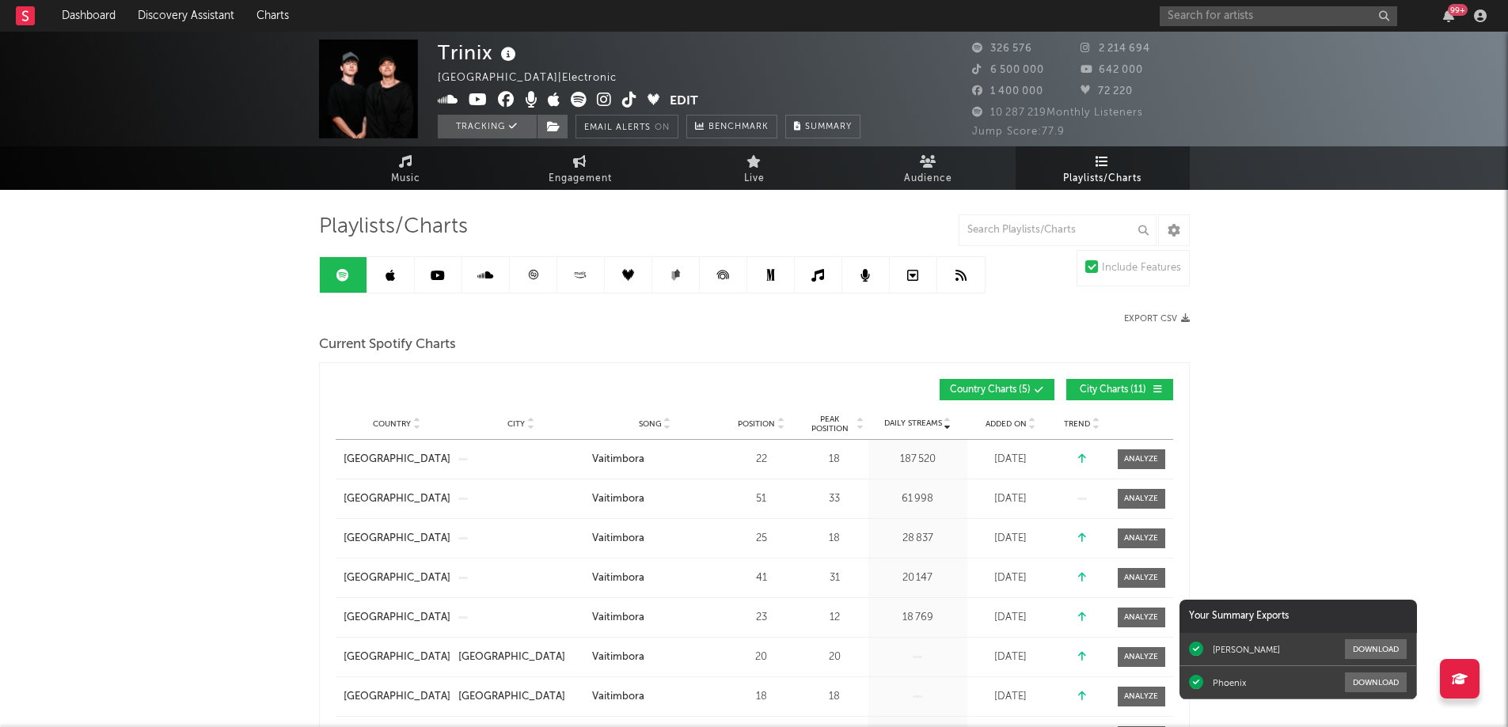 The height and width of the screenshot is (727, 1508). What do you see at coordinates (1157, 319) in the screenshot?
I see `button: Export CSV` at bounding box center [1157, 319].